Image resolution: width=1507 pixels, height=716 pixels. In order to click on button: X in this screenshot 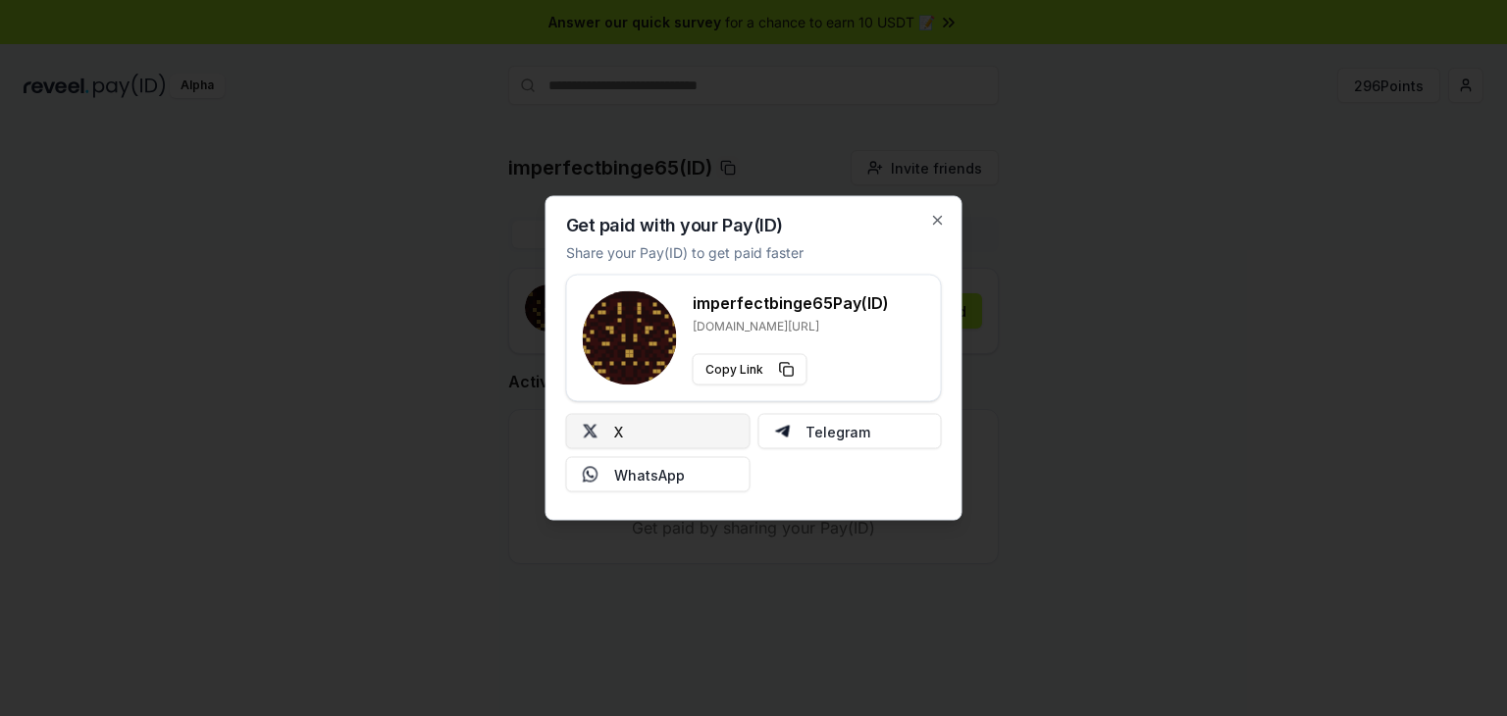, I will do `click(658, 432)`.